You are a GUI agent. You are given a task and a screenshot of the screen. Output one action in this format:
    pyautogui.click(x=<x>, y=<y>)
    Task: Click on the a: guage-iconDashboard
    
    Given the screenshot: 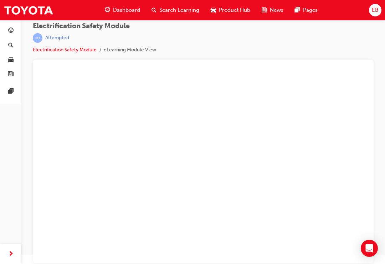 What is the action you would take?
    pyautogui.click(x=122, y=10)
    